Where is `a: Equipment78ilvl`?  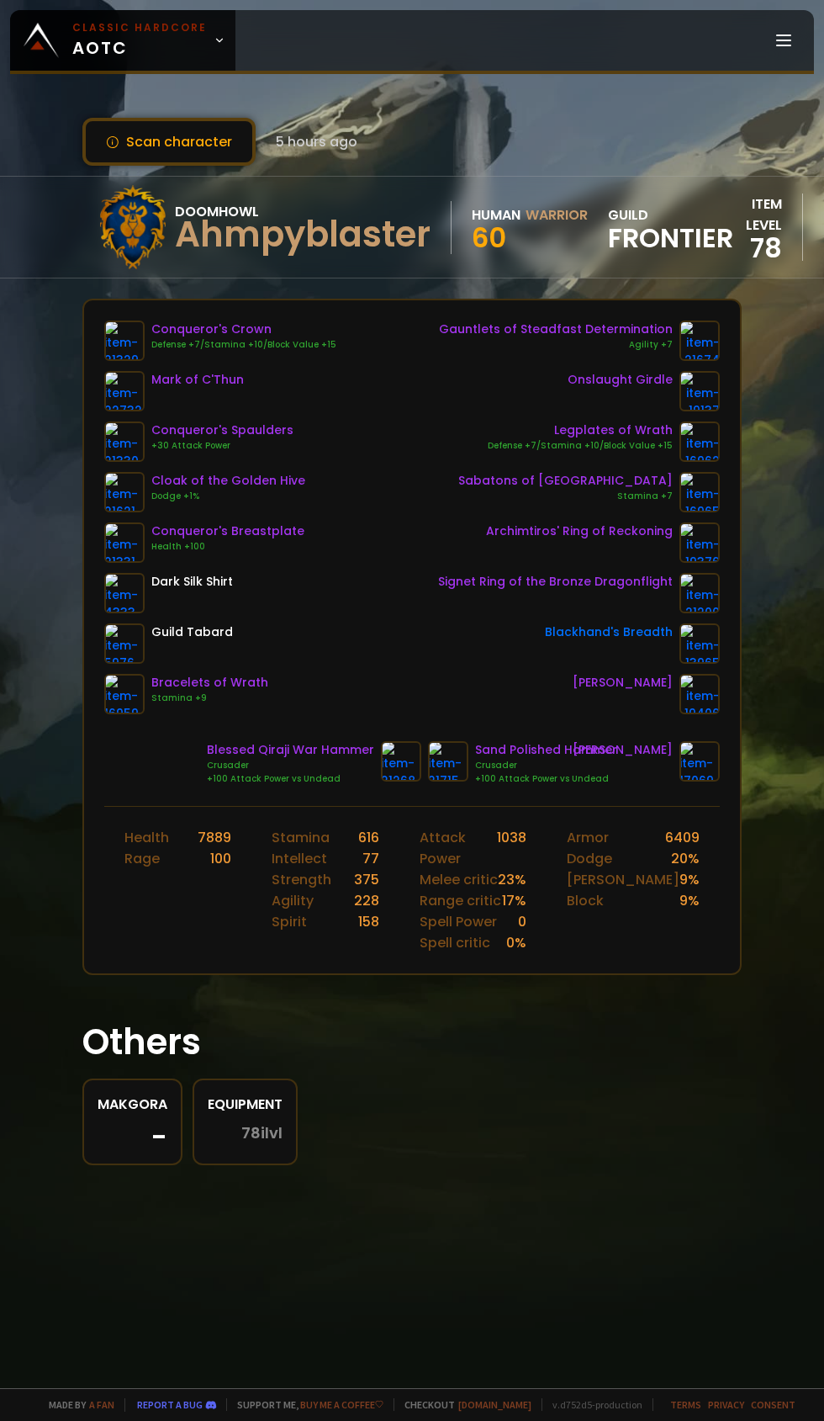
a: Equipment78ilvl is located at coordinates (245, 1121).